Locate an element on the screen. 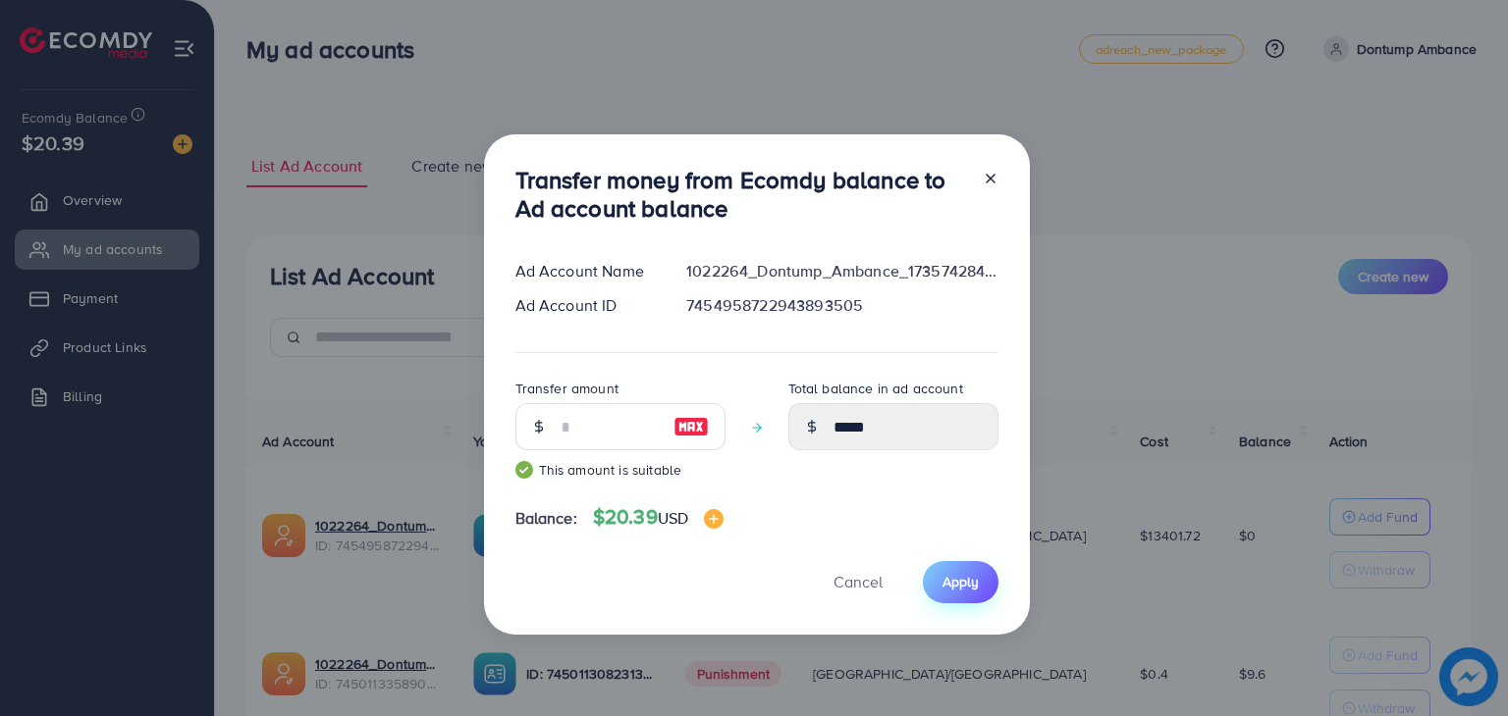 This screenshot has width=1508, height=716. img: guide is located at coordinates (524, 470).